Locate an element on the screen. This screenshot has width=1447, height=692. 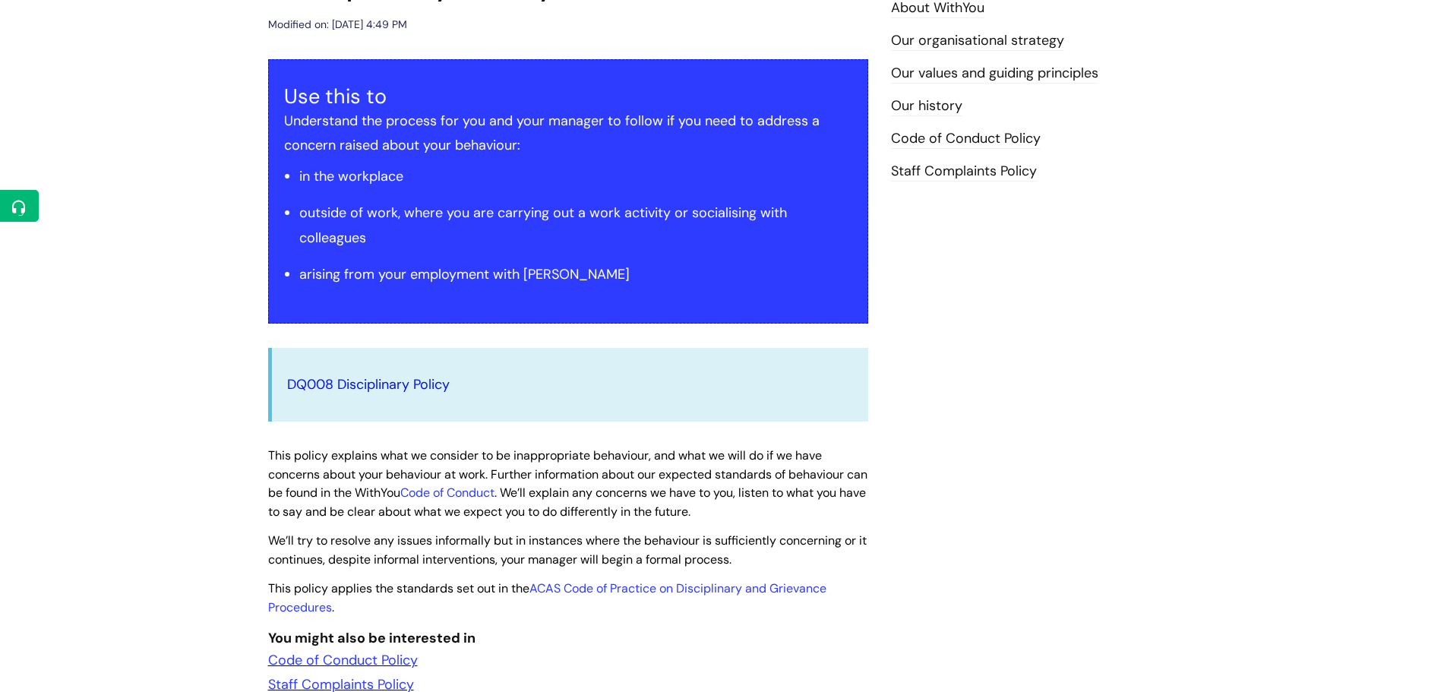
a: ACAS Code of Practice on Disciplinary and Grievance Procedures is located at coordinates (547, 598).